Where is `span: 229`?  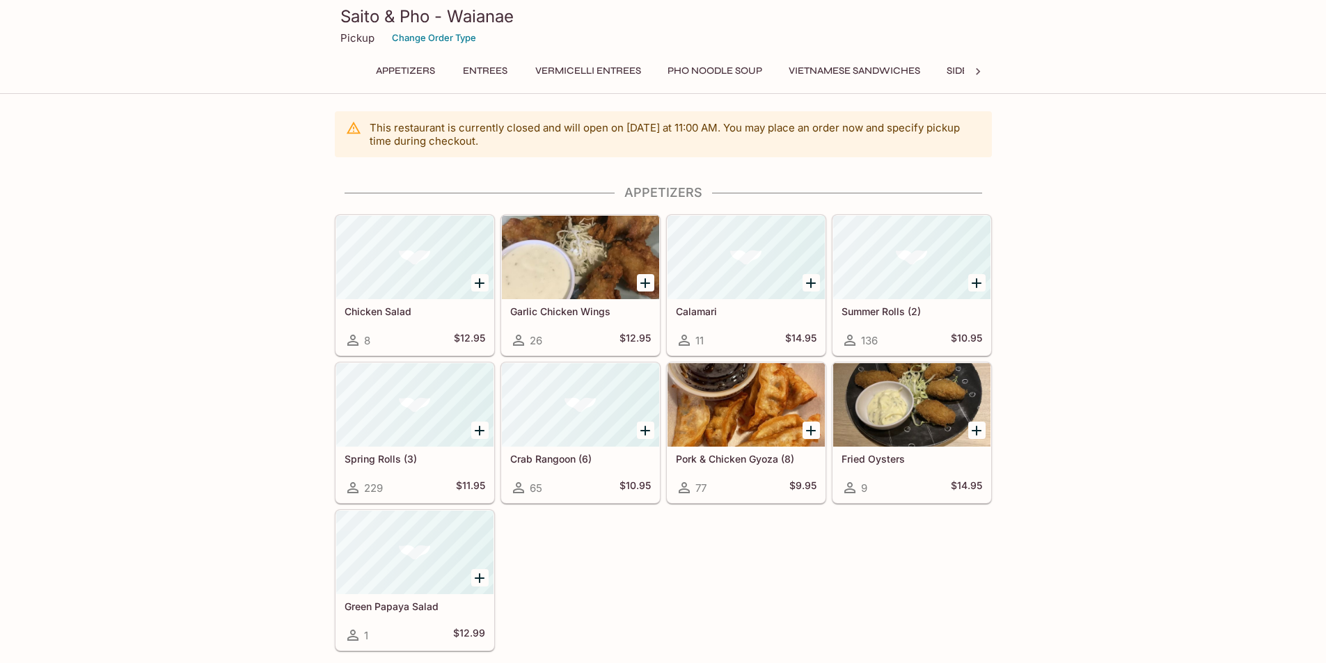 span: 229 is located at coordinates (373, 488).